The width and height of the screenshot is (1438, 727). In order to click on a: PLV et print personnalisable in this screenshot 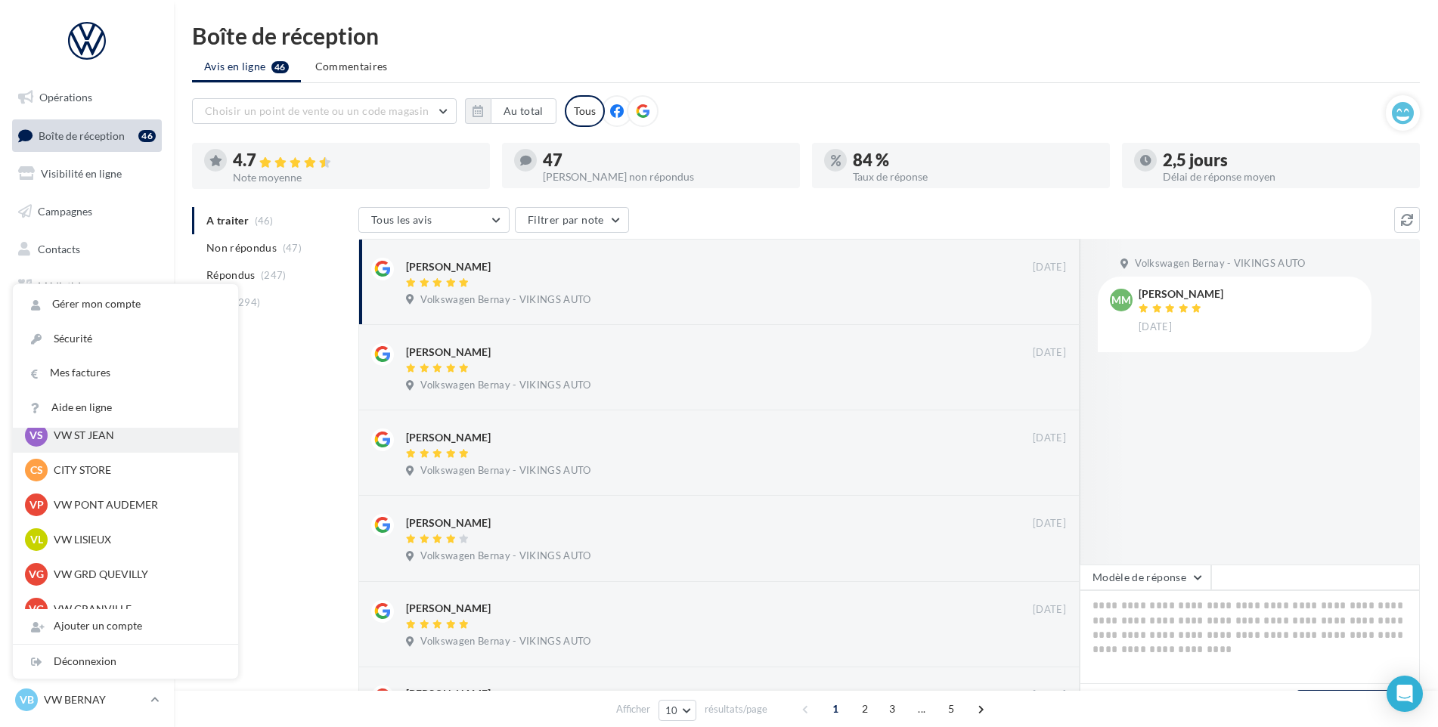, I will do `click(87, 368)`.